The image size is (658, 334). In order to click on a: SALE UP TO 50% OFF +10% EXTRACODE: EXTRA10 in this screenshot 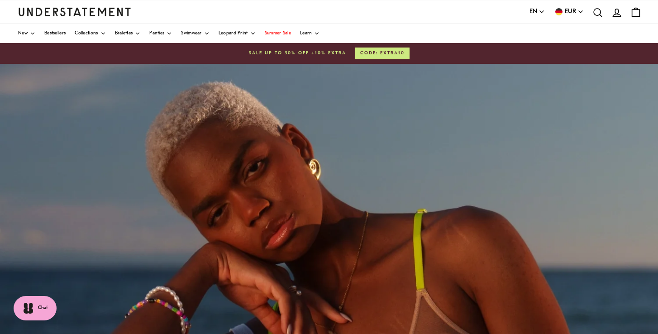, I will do `click(329, 53)`.